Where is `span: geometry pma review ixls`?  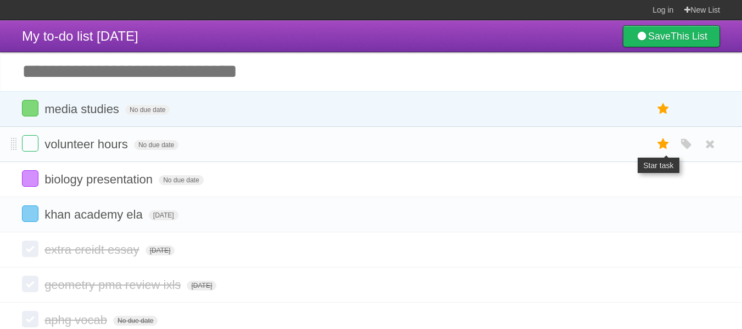 span: geometry pma review ixls is located at coordinates (114, 284).